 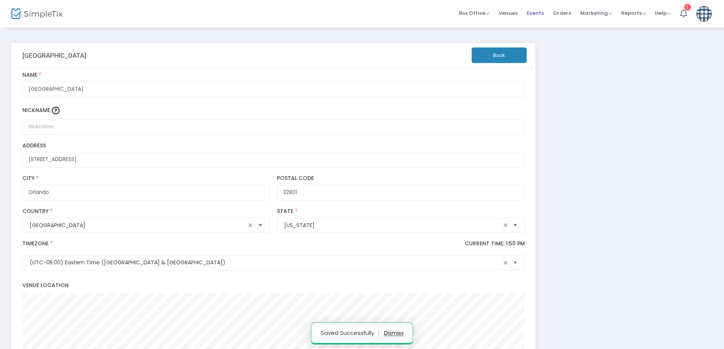 I want to click on span: Events, so click(x=535, y=13).